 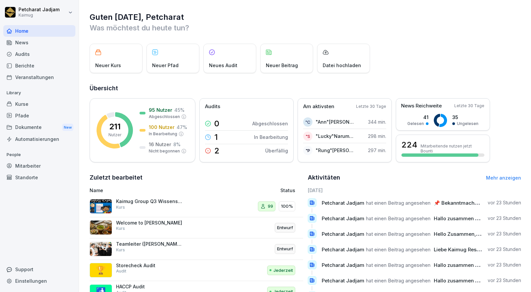 What do you see at coordinates (287, 206) in the screenshot?
I see `p: 100%` at bounding box center [287, 206].